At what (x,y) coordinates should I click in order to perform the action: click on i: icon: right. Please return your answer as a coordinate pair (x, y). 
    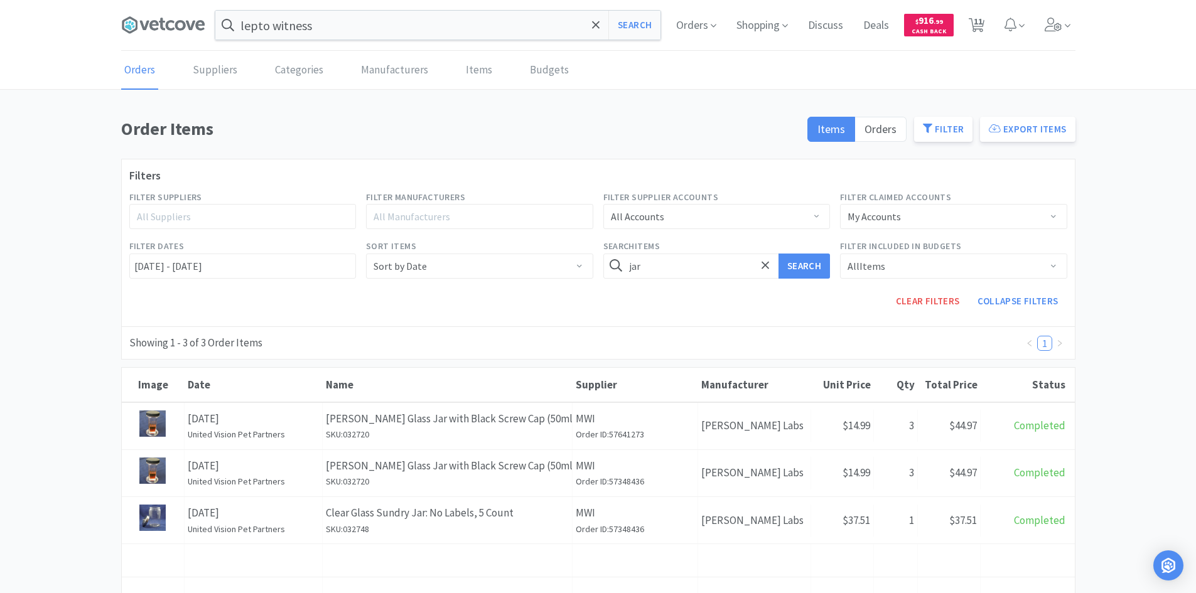
    Looking at the image, I should click on (1059, 343).